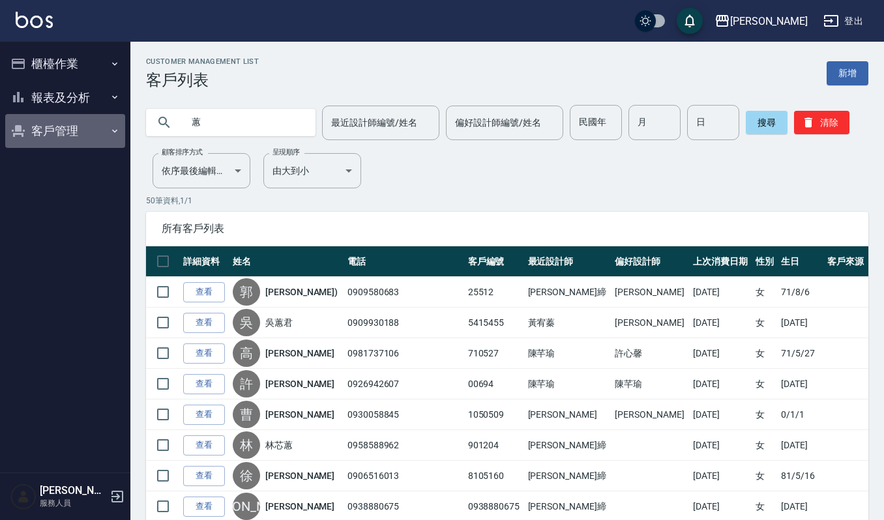  What do you see at coordinates (65, 131) in the screenshot?
I see `button: 客戶管理` at bounding box center [65, 131].